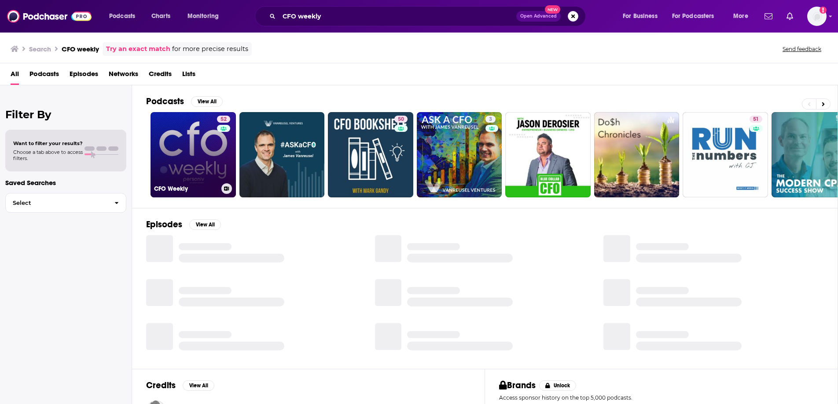  I want to click on span: Episodes, so click(84, 76).